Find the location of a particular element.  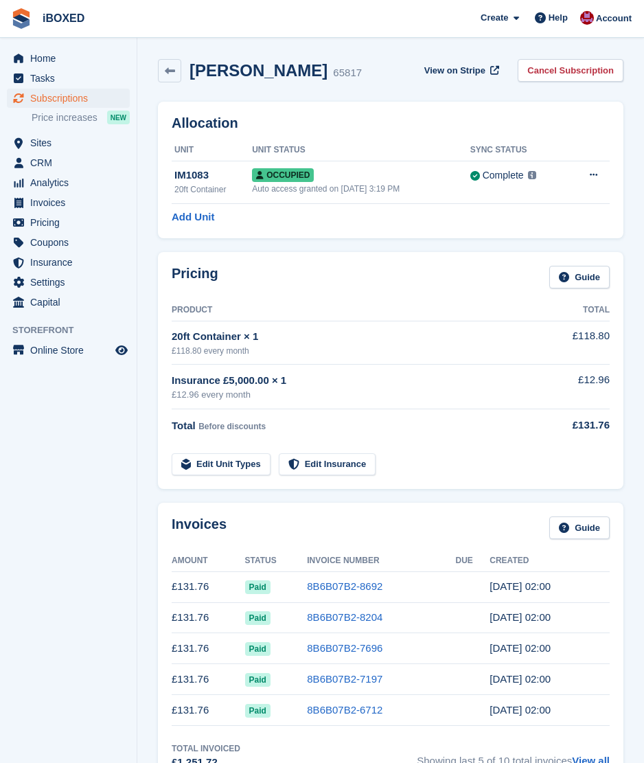

time: 2025-06-16 01:00:11 UTC is located at coordinates (520, 679).